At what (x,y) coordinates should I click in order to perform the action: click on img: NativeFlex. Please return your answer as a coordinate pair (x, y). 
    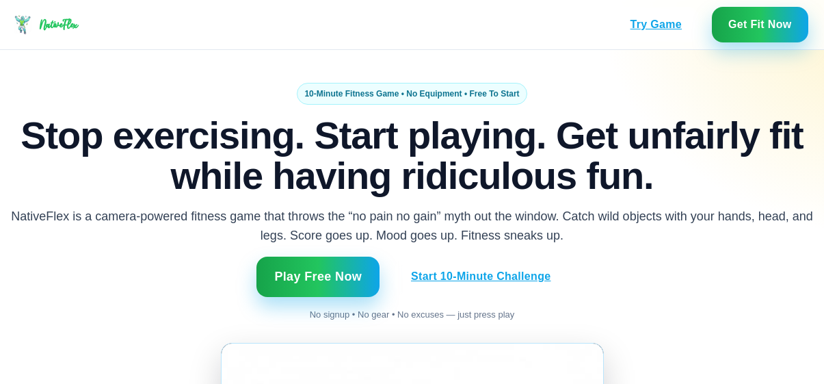
    Looking at the image, I should click on (23, 25).